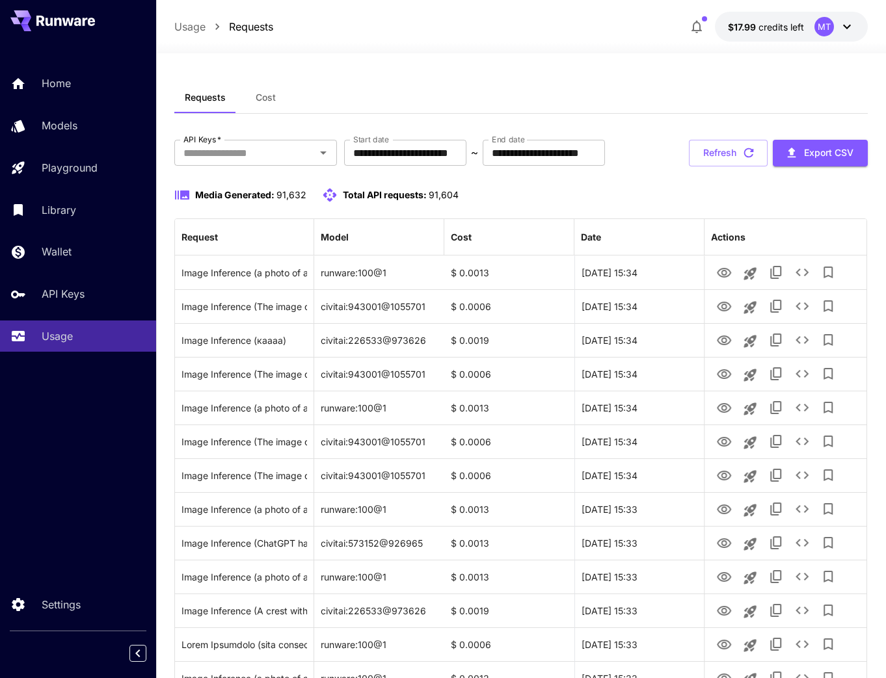 This screenshot has width=886, height=678. I want to click on div: MT, so click(824, 27).